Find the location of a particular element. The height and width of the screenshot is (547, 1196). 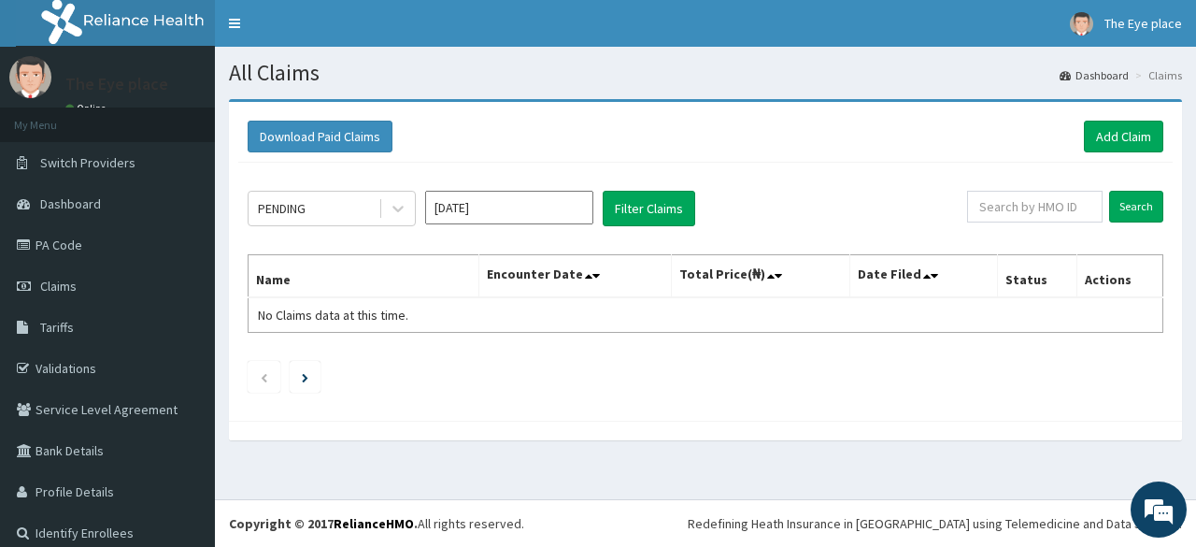

a: Online is located at coordinates (88, 108).